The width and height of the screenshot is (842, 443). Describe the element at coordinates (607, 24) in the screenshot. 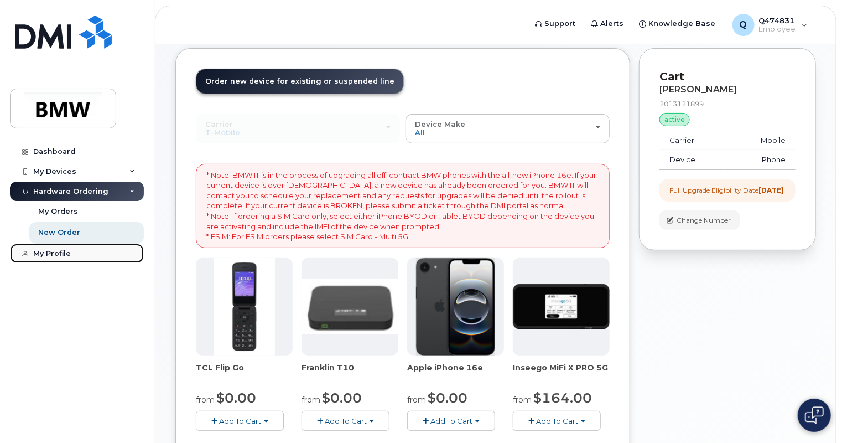

I see `a: Alerts` at that location.